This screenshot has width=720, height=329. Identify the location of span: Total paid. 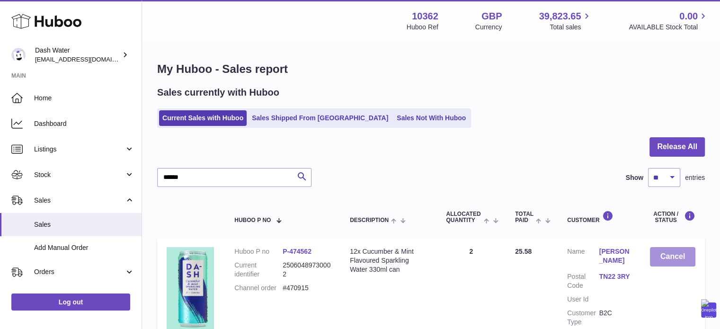
(524, 217).